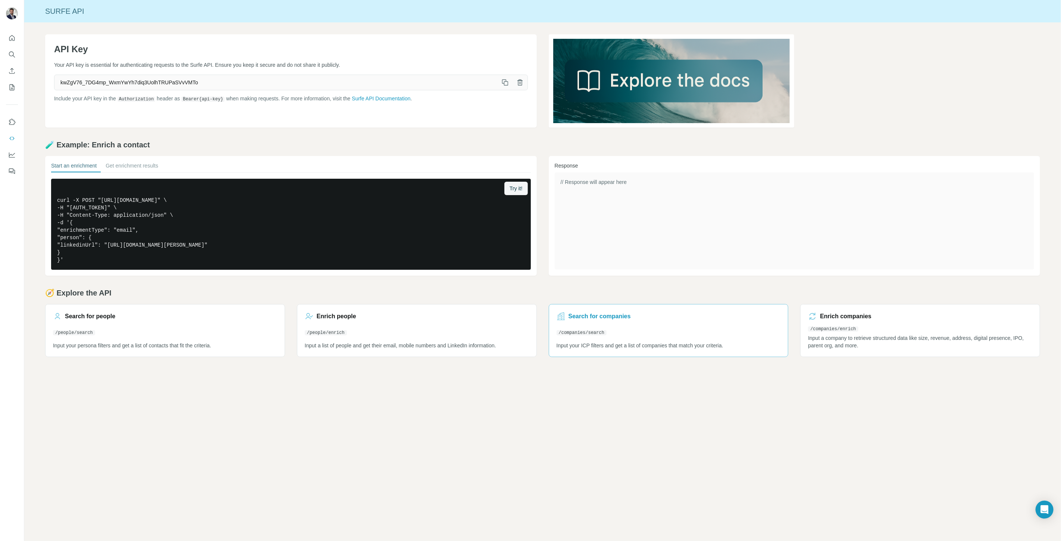 This screenshot has width=1061, height=541. Describe the element at coordinates (542, 145) in the screenshot. I see `h2: 🧪 Example: Enrich a contact` at that location.